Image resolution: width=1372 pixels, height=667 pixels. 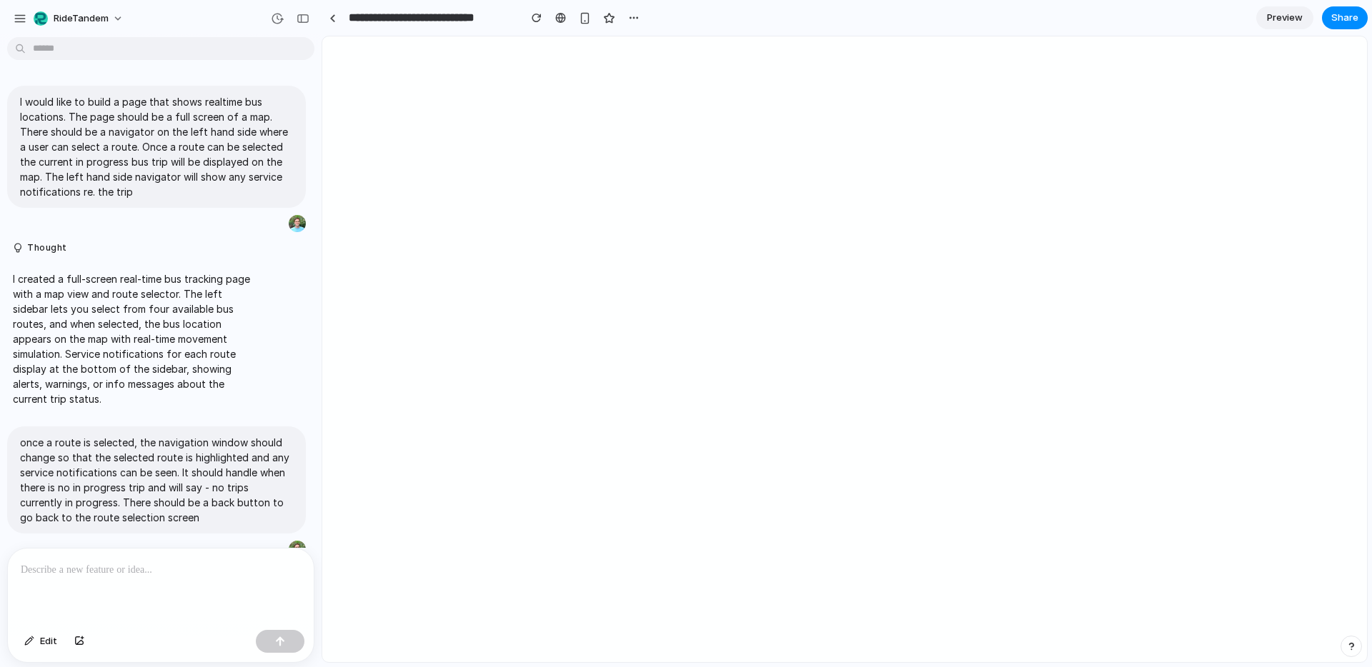 I want to click on a: Preview, so click(x=1285, y=18).